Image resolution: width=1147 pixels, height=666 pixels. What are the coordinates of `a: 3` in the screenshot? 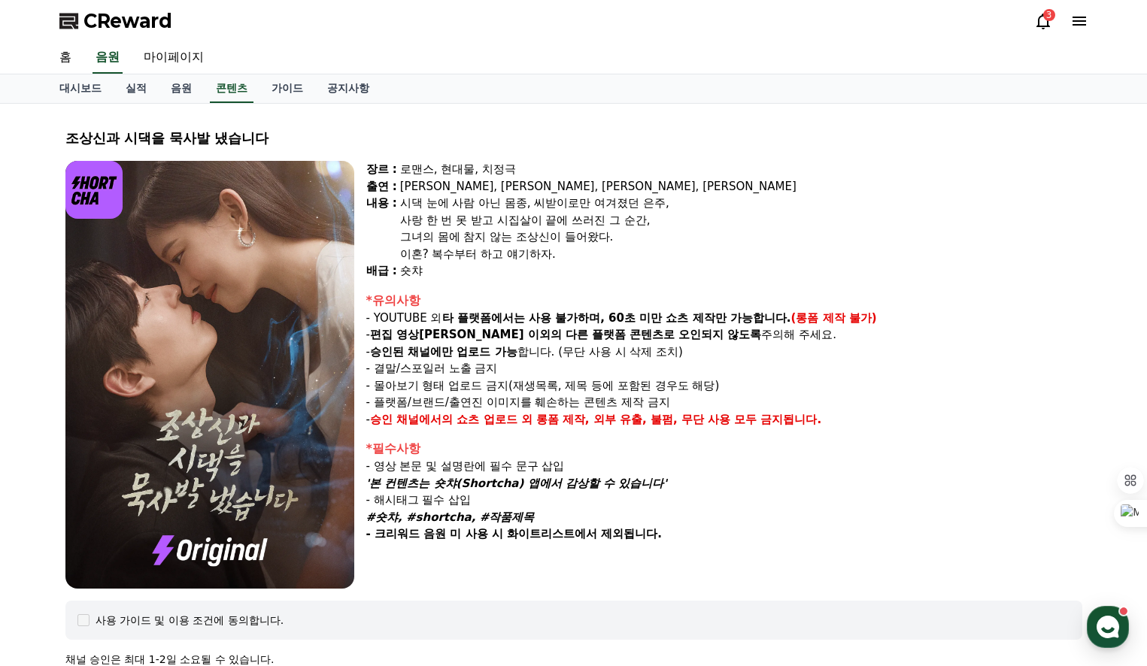 It's located at (1043, 21).